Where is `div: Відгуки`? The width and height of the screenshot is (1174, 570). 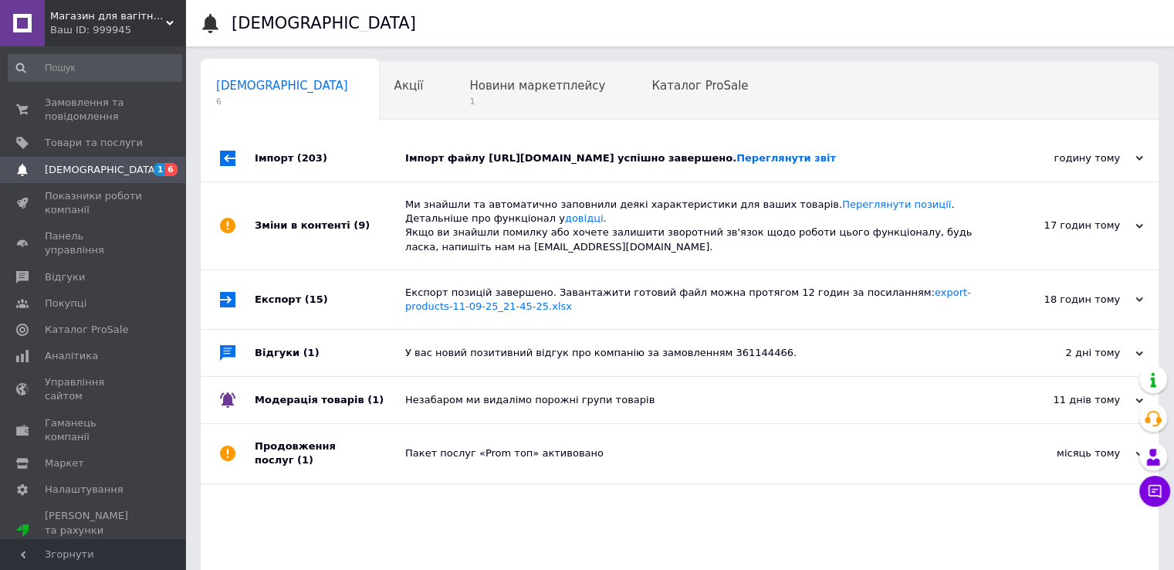
div: Відгуки is located at coordinates (330, 353).